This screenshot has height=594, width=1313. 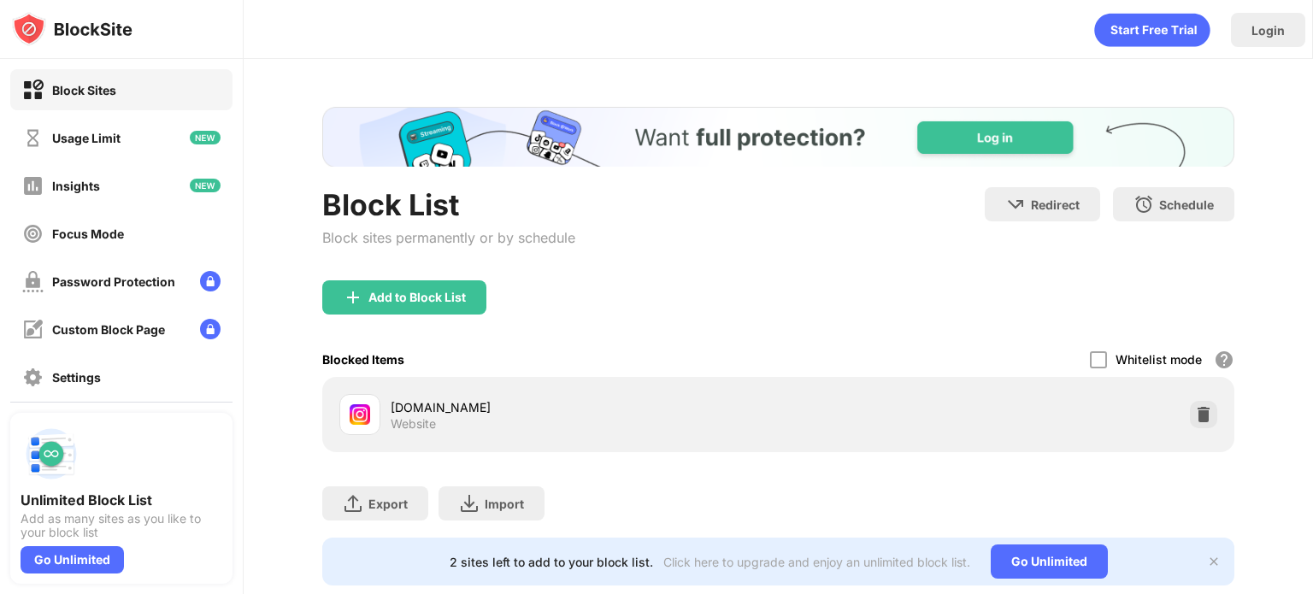 What do you see at coordinates (551, 562) in the screenshot?
I see `div: 2 sites left to add to your block list.` at bounding box center [551, 562].